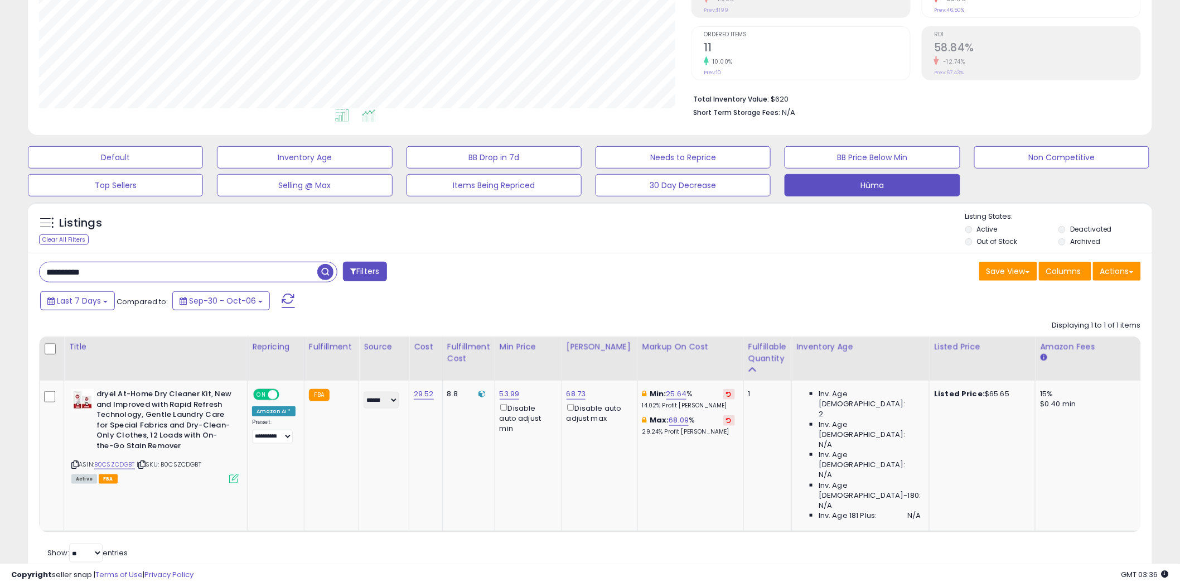 The image size is (1180, 586). I want to click on button: Top Sellers, so click(115, 185).